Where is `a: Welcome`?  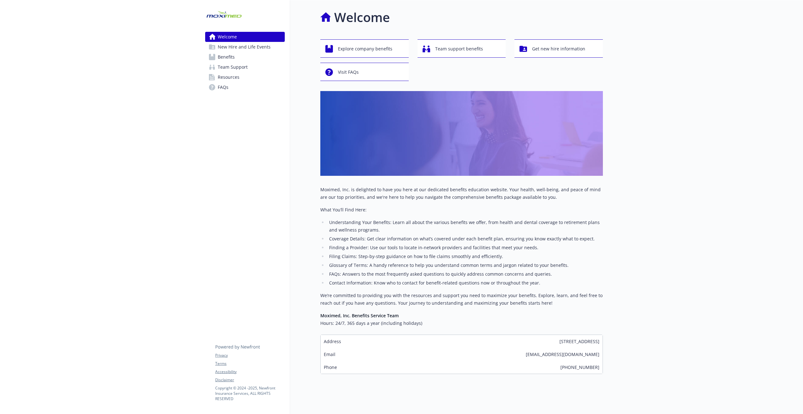
a: Welcome is located at coordinates (245, 37).